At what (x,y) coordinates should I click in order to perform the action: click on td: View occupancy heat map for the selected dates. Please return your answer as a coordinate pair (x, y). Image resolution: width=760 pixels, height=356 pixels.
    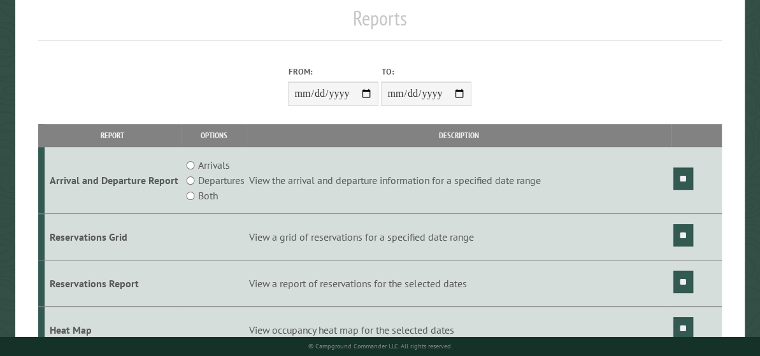
    Looking at the image, I should click on (459, 330).